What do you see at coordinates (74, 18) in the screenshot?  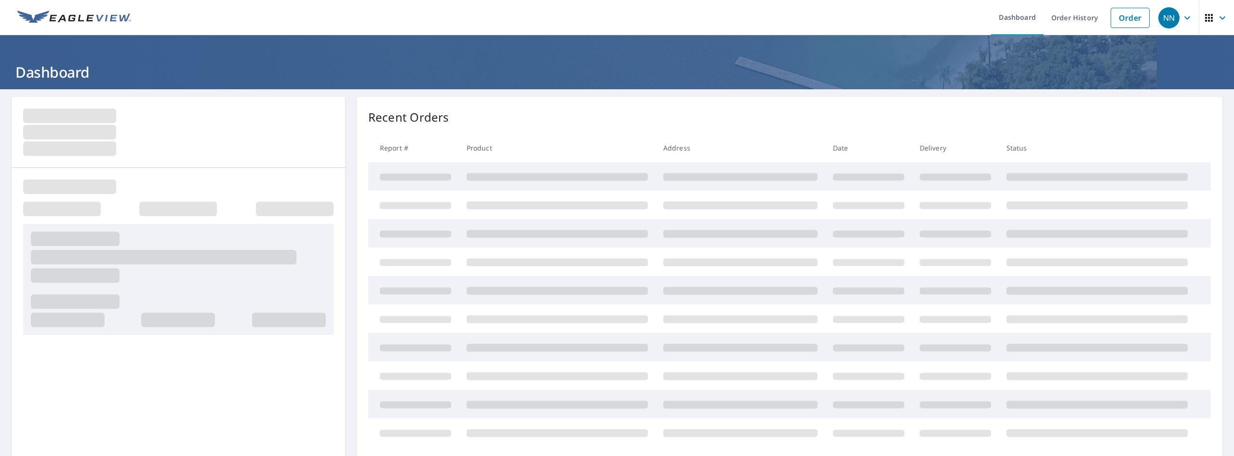 I see `img: EV Logo` at bounding box center [74, 18].